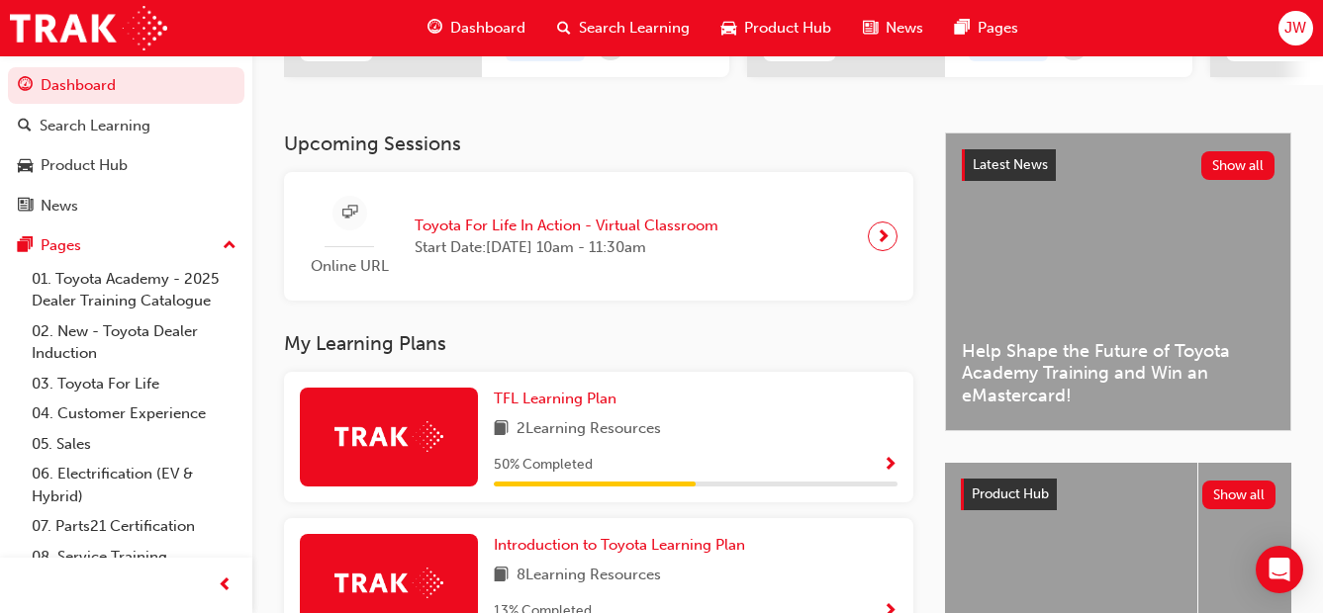 Image resolution: width=1323 pixels, height=613 pixels. I want to click on span: sessionType_ONLINE_URL-icon, so click(349, 213).